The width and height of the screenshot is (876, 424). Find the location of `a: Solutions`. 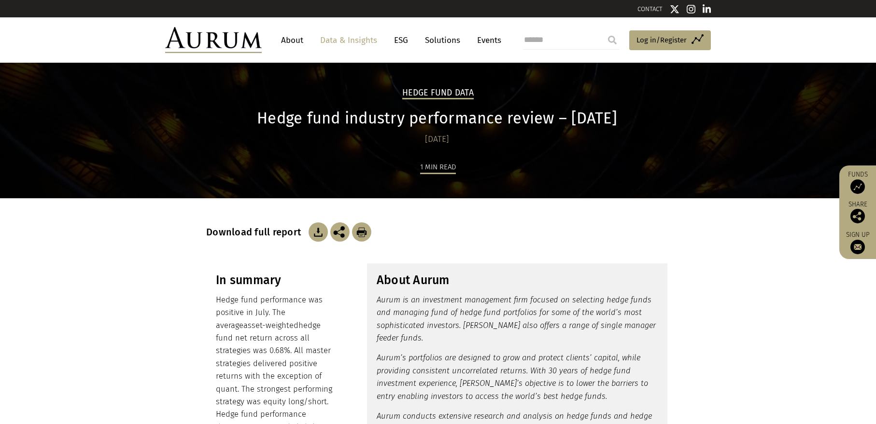

a: Solutions is located at coordinates (442, 40).